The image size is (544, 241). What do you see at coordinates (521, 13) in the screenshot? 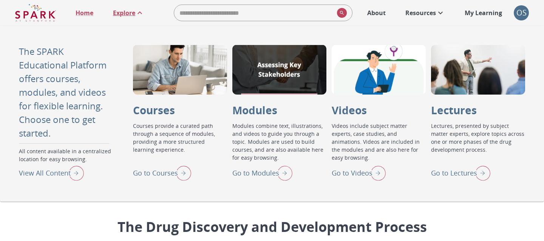
I see `button: account of current user` at bounding box center [521, 13].